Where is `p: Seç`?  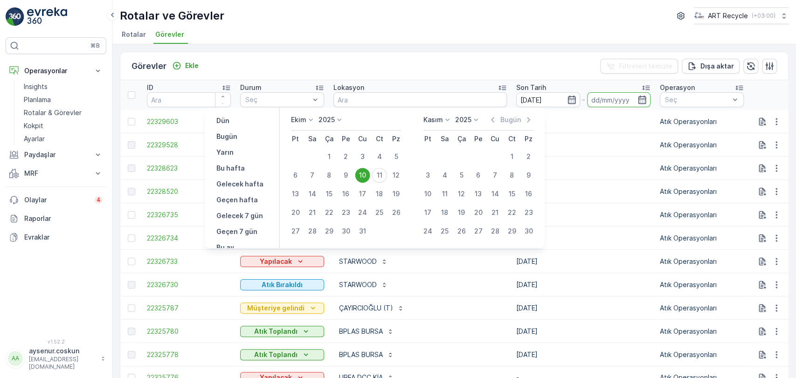 p: Seç is located at coordinates (697, 100).